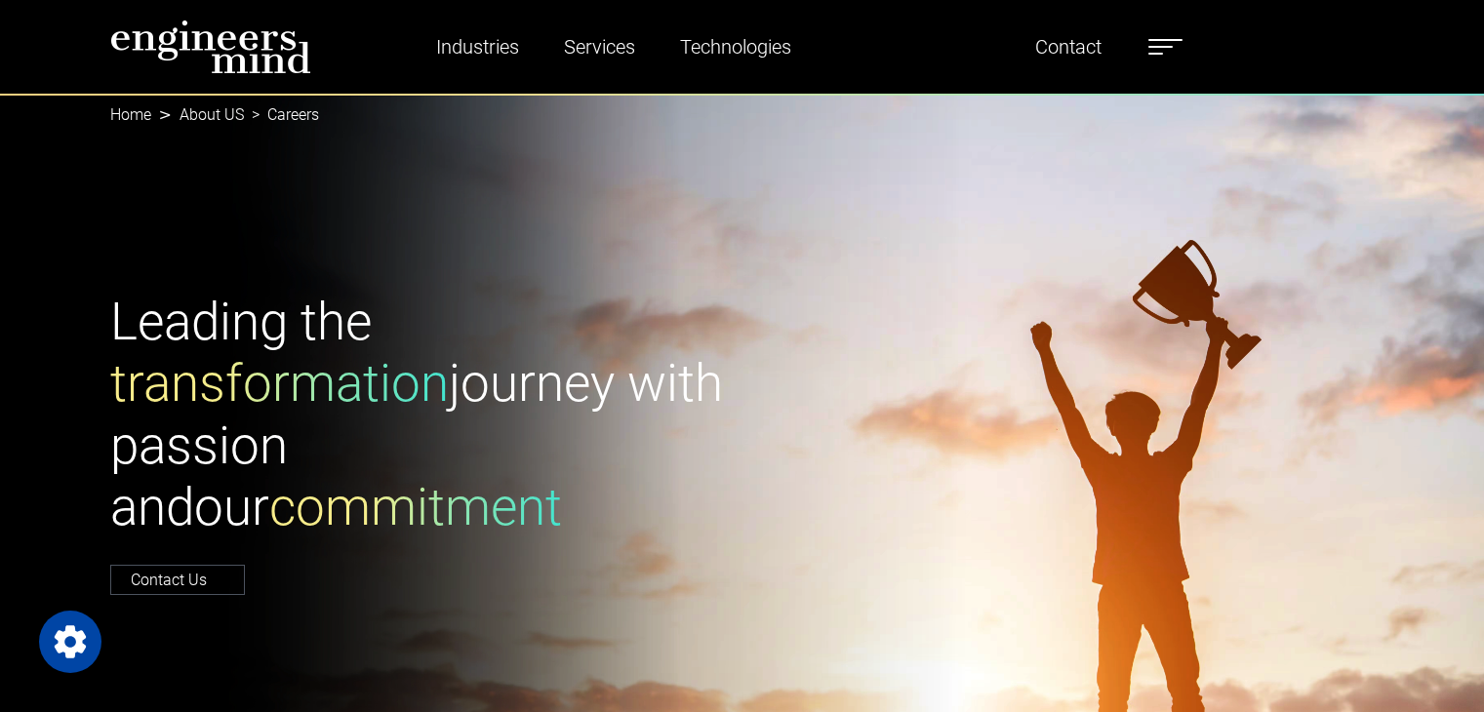  Describe the element at coordinates (416, 507) in the screenshot. I see `span: commitment` at that location.